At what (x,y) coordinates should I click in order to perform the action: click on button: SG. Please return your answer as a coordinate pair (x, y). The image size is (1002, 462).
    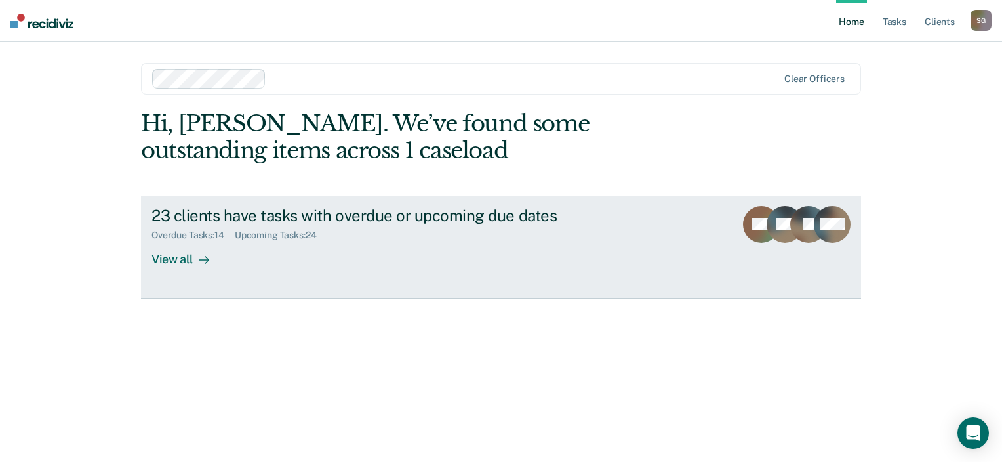
    Looking at the image, I should click on (981, 20).